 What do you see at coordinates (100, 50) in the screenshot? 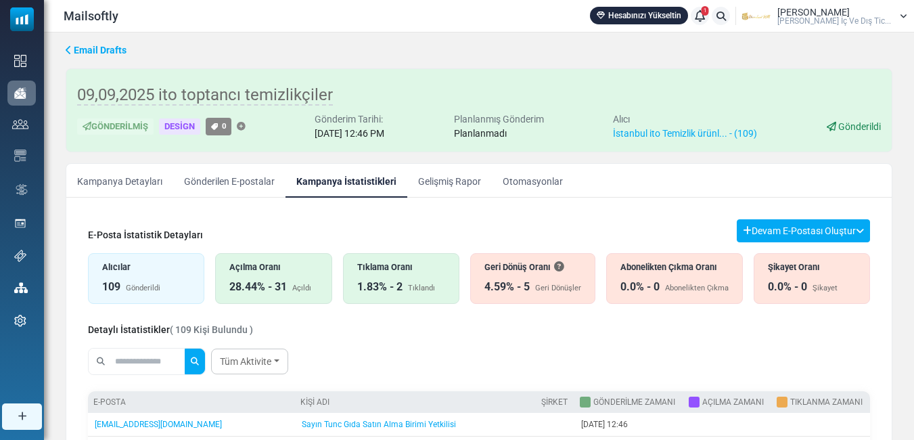
I see `span: translation missing: tr.ms_sidebar.email_drafts` at bounding box center [100, 50].